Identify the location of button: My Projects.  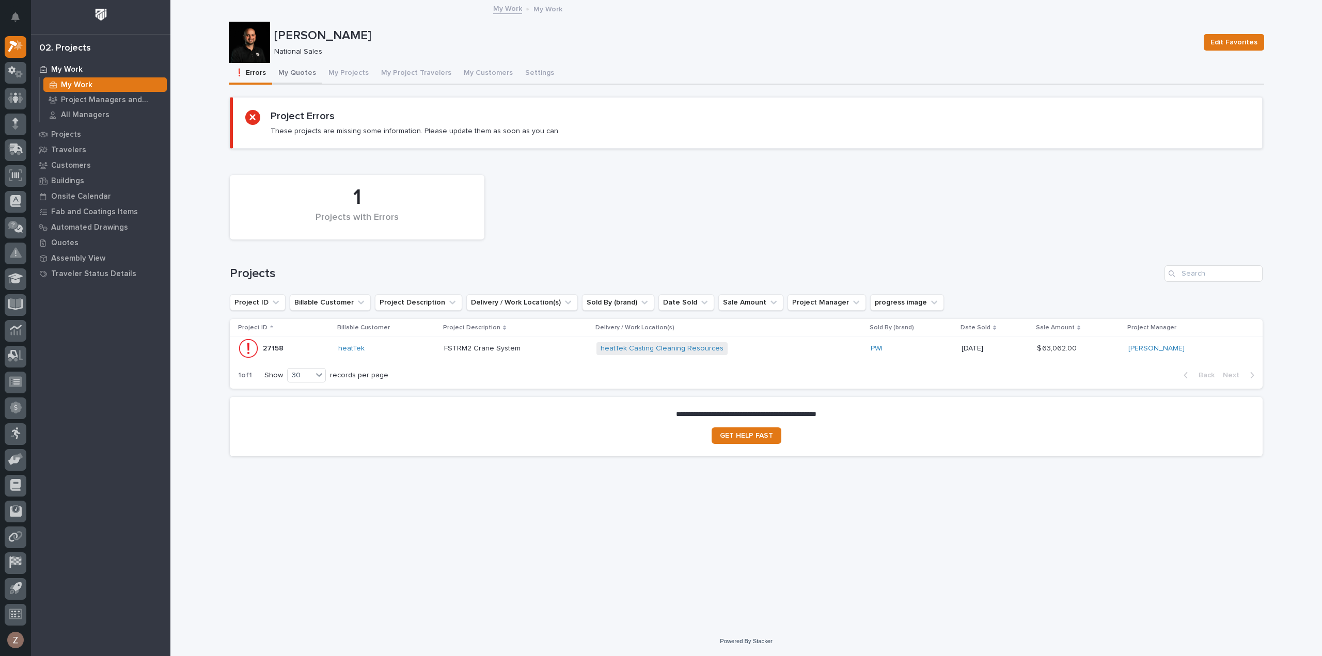
(349, 74).